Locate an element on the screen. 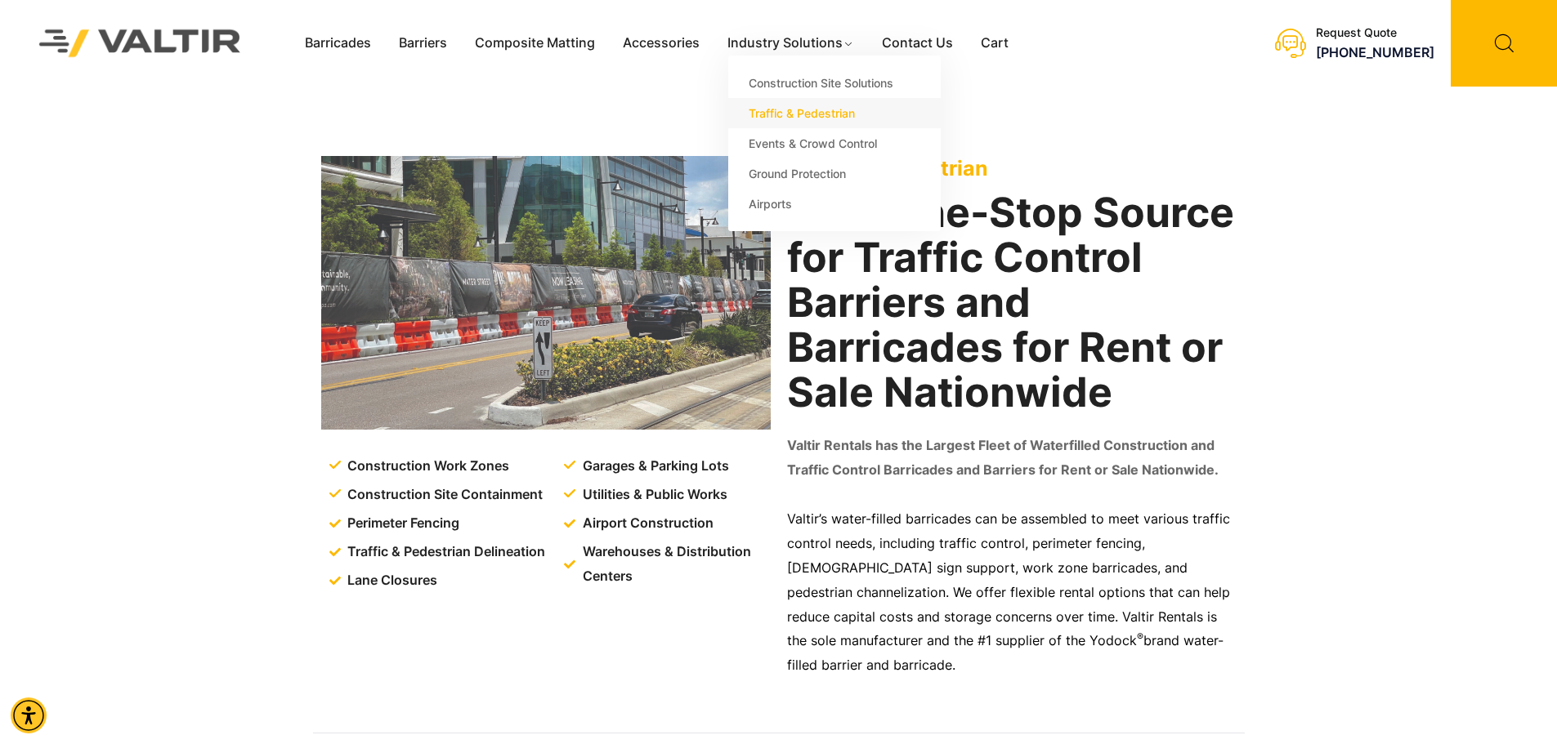 This screenshot has width=1557, height=744. span: Utilities & Public Works is located at coordinates (653, 495).